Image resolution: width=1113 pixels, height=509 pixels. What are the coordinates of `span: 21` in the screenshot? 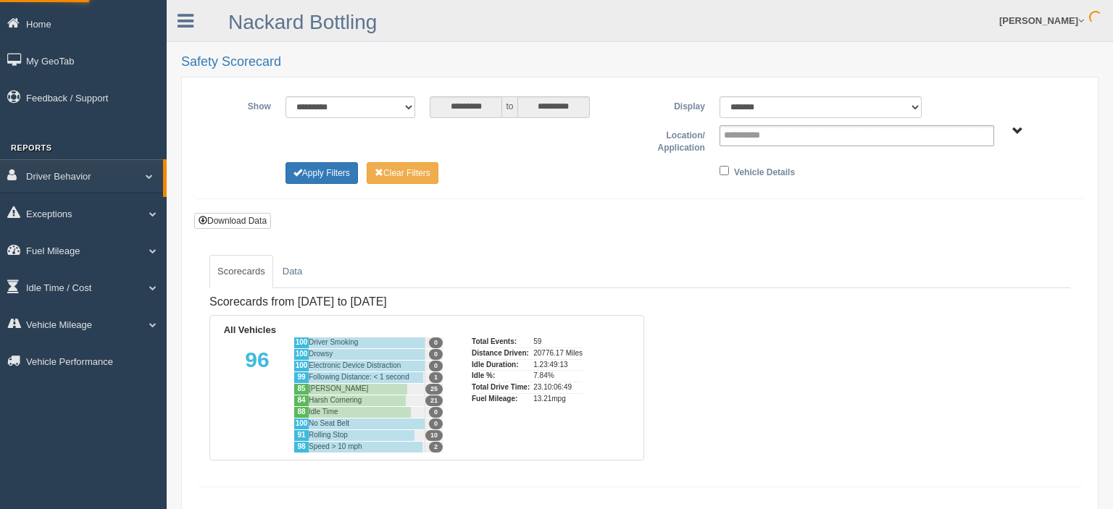 It's located at (434, 401).